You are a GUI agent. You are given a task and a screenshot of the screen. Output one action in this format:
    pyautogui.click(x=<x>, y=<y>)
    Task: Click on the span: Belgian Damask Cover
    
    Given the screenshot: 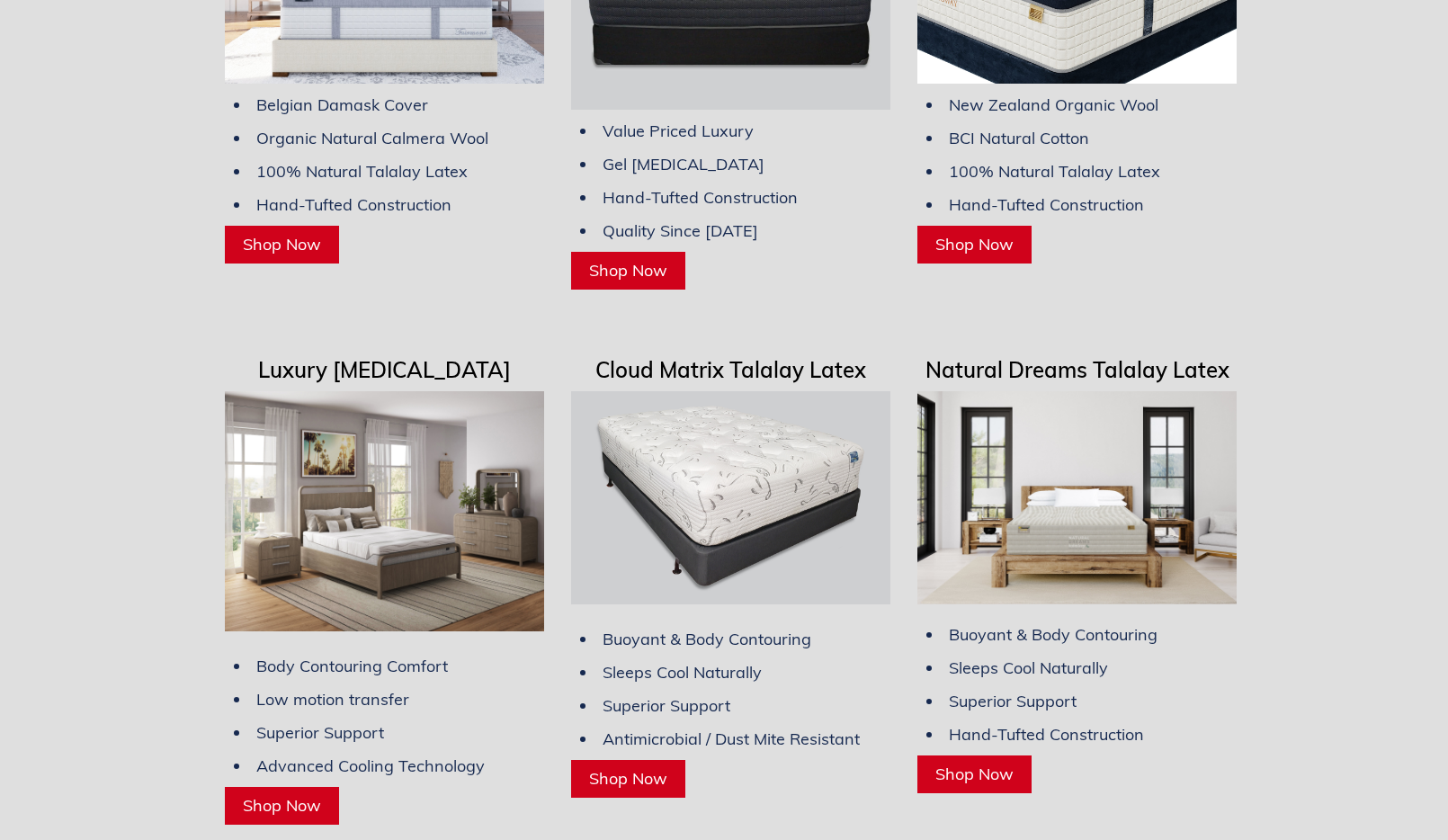 What is the action you would take?
    pyautogui.click(x=342, y=105)
    